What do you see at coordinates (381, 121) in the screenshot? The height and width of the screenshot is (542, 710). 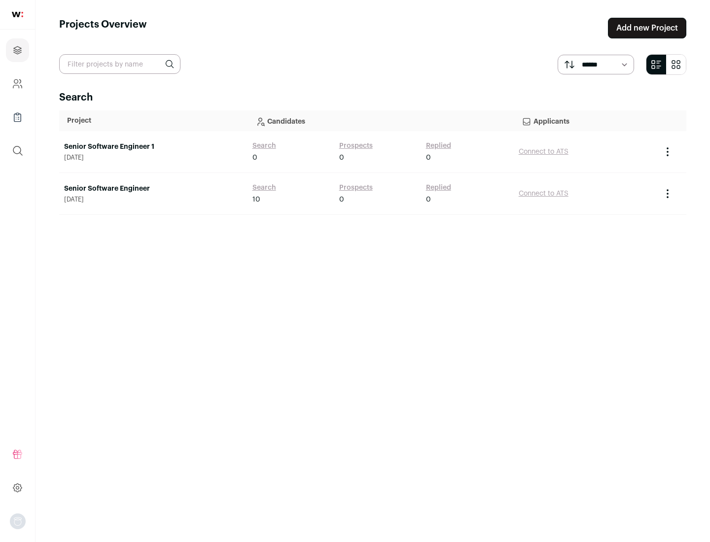 I see `p: Candidates` at bounding box center [381, 121].